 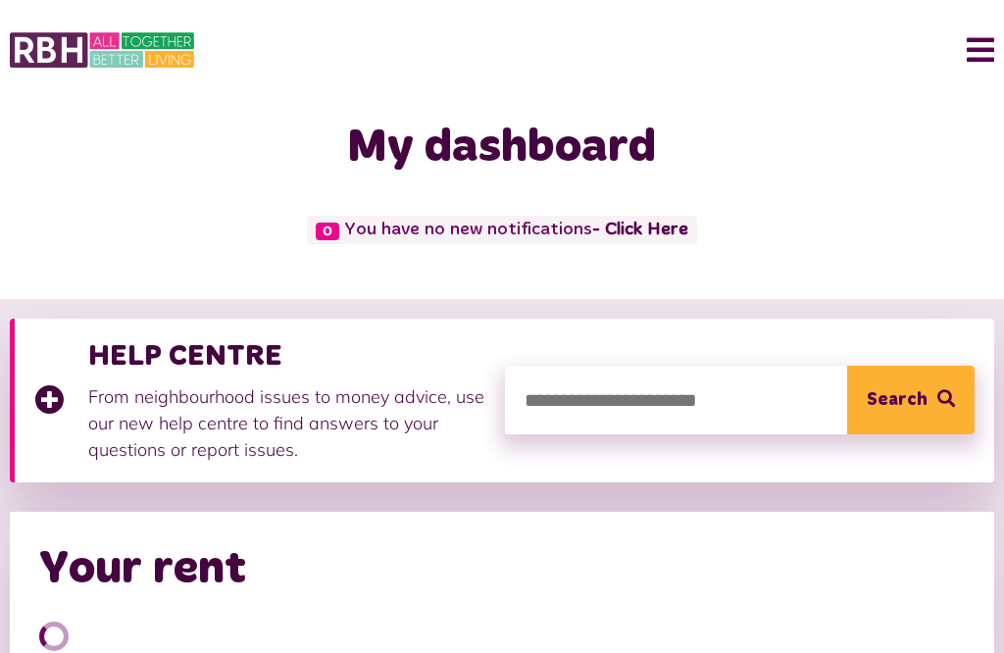 I want to click on span: Search, so click(x=897, y=400).